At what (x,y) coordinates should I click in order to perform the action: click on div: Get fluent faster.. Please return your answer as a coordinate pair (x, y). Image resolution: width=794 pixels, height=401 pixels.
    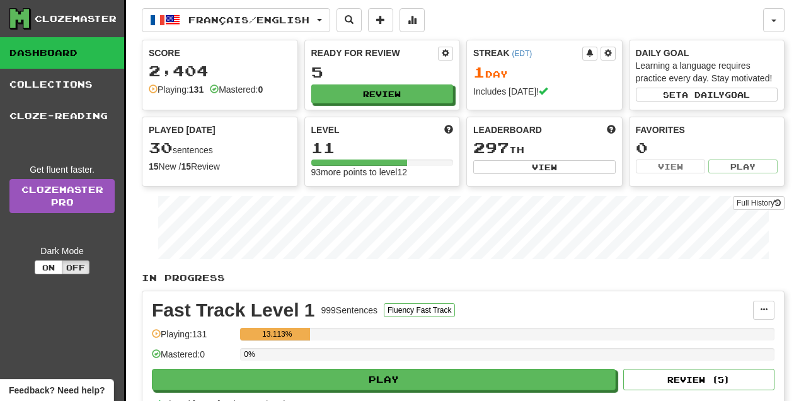
    Looking at the image, I should click on (62, 170).